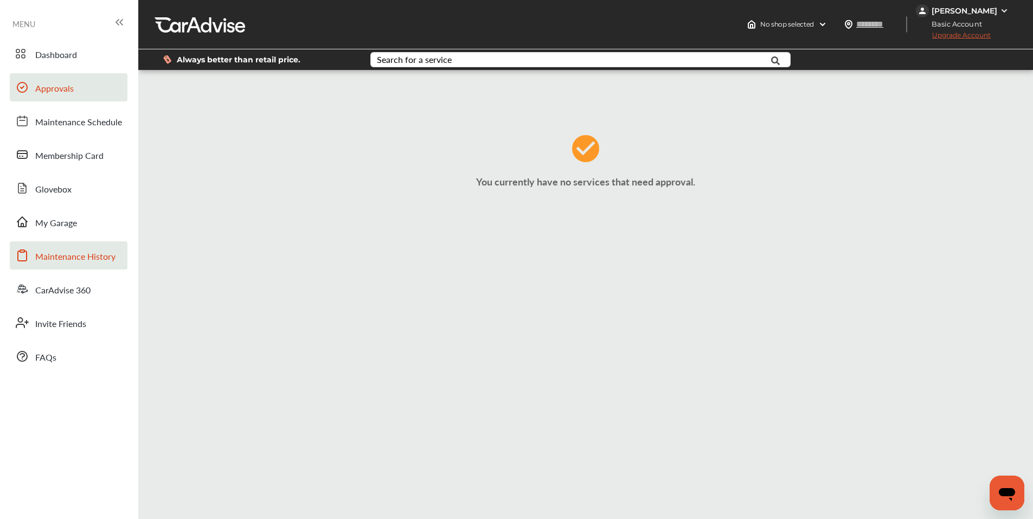 This screenshot has width=1033, height=519. What do you see at coordinates (68, 121) in the screenshot?
I see `a: Maintenance Schedule` at bounding box center [68, 121].